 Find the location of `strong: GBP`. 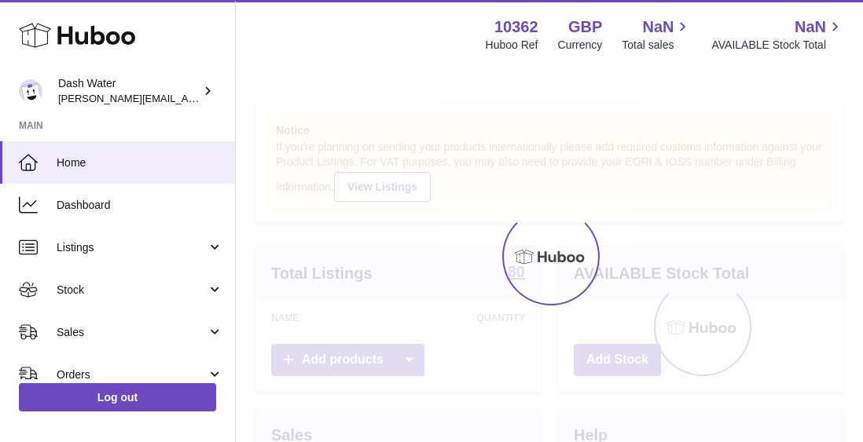

strong: GBP is located at coordinates (584, 27).